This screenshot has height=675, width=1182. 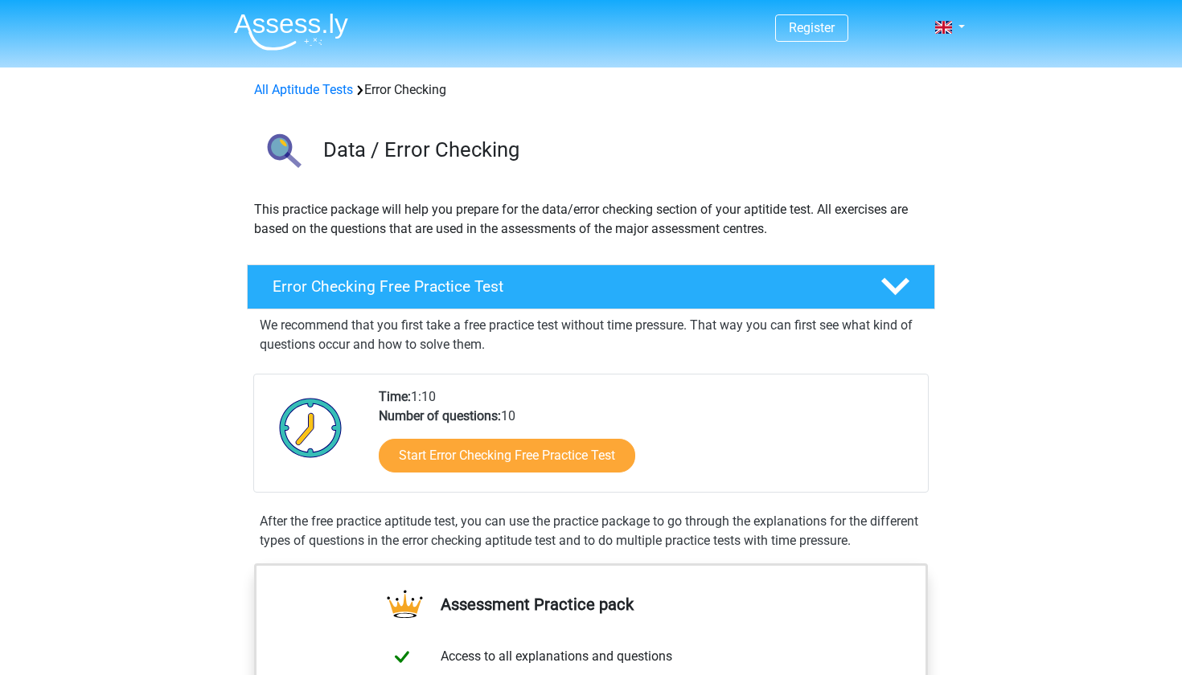 I want to click on img: Clock, so click(x=310, y=428).